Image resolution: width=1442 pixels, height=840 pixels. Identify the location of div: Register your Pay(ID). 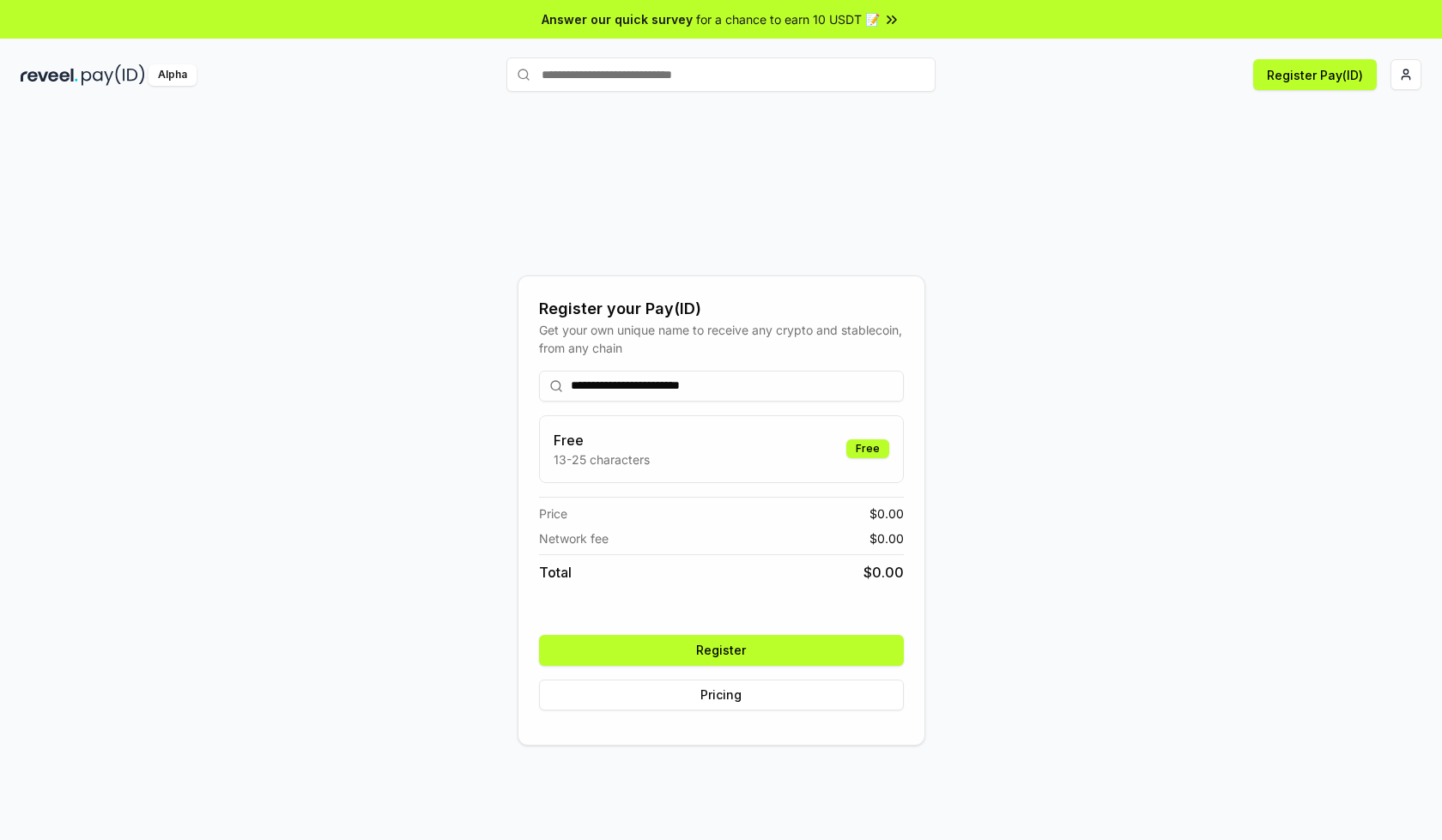
(721, 309).